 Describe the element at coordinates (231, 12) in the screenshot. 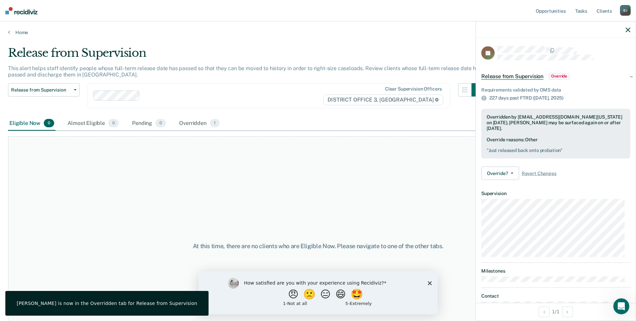

I see `div: Close survey` at that location.